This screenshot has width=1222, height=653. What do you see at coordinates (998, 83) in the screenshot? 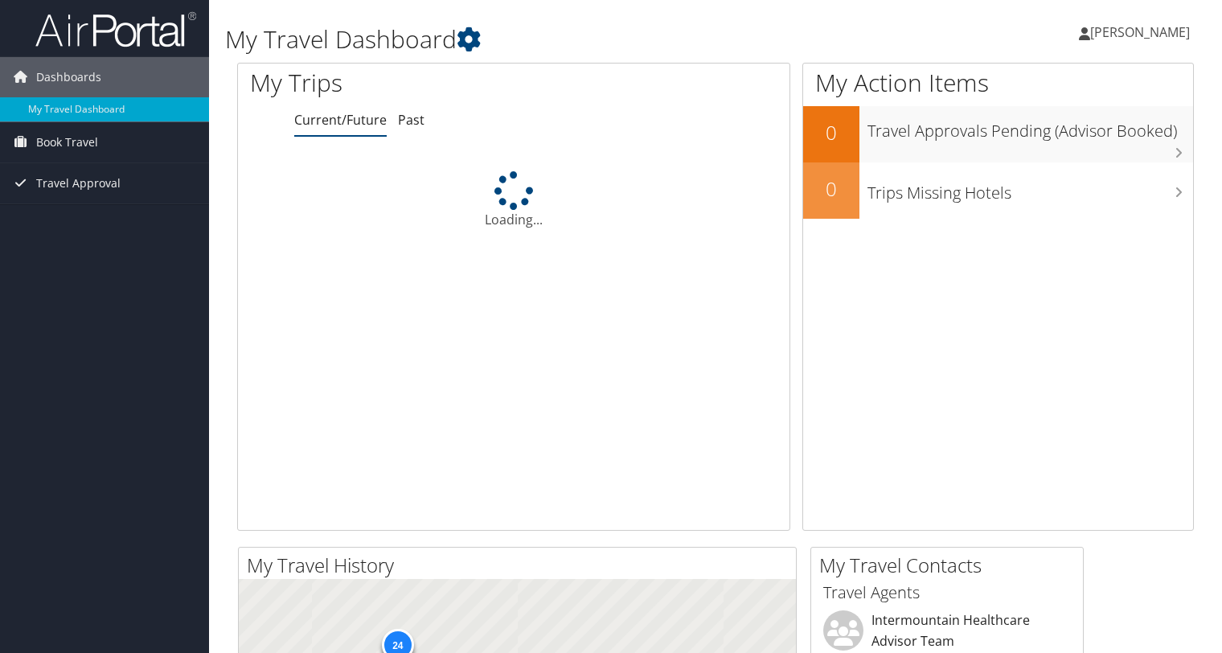
I see `h1: My Action Items` at bounding box center [998, 83].